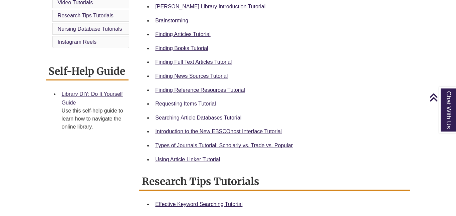 This screenshot has height=216, width=456. Describe the element at coordinates (171, 20) in the screenshot. I see `a: Brainstorming` at that location.